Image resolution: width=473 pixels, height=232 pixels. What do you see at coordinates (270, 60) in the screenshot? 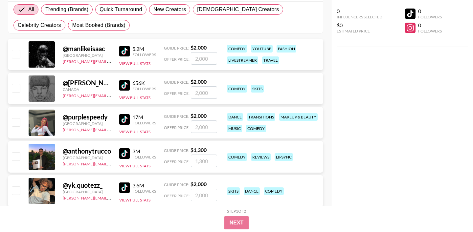
I see `div: travel` at bounding box center [270, 60].